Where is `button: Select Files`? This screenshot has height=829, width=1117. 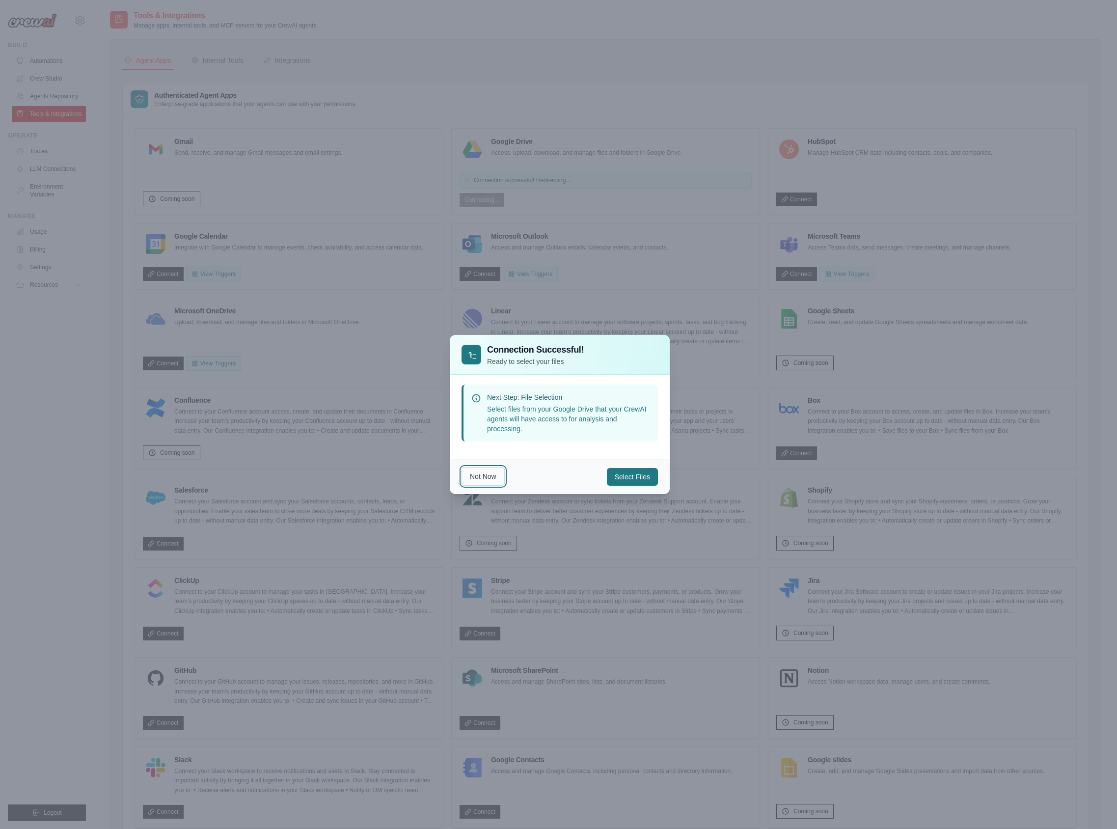 button: Select Files is located at coordinates (633, 477).